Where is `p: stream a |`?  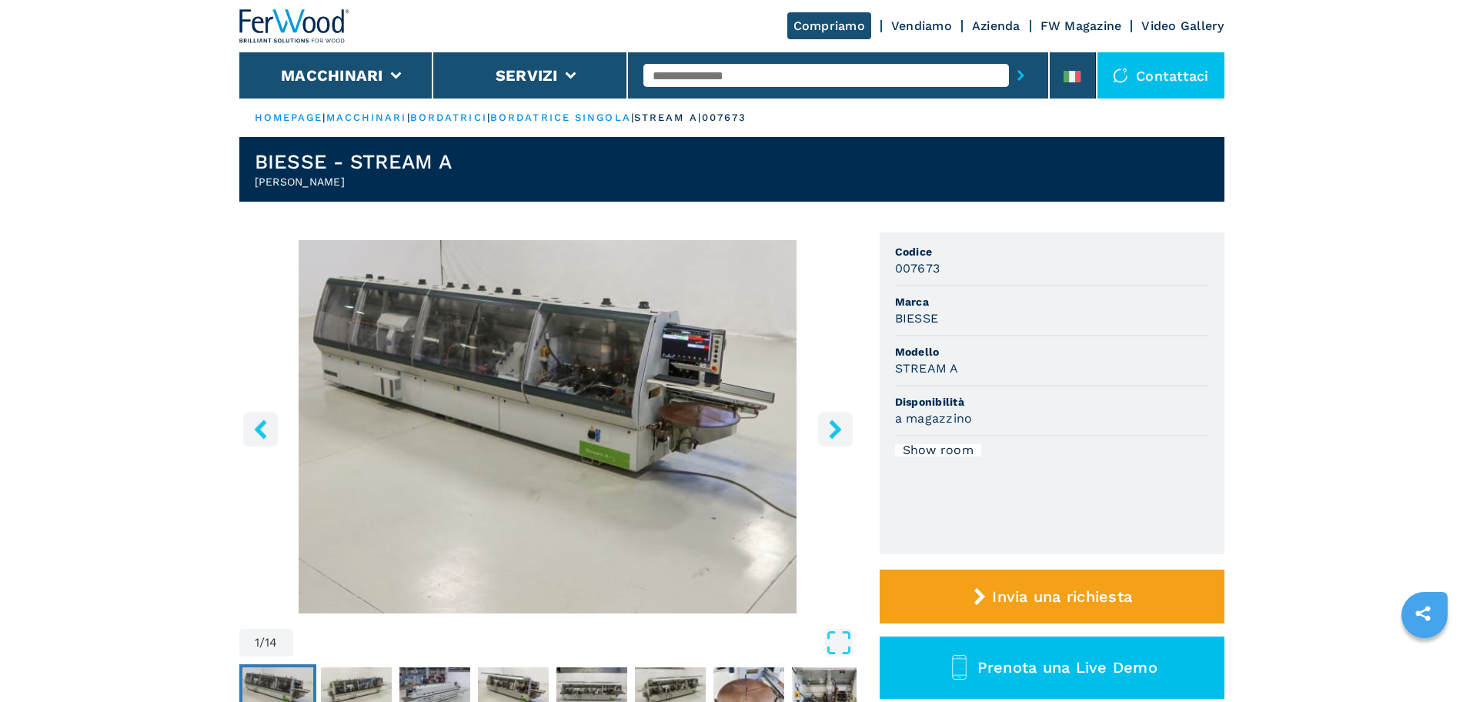 p: stream a | is located at coordinates (668, 118).